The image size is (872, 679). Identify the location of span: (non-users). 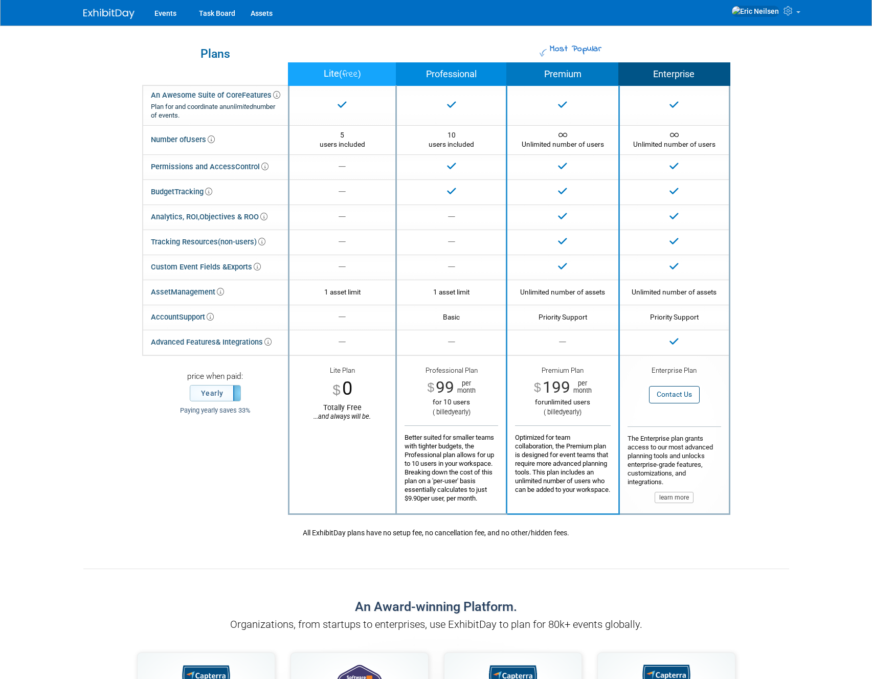
(241, 242).